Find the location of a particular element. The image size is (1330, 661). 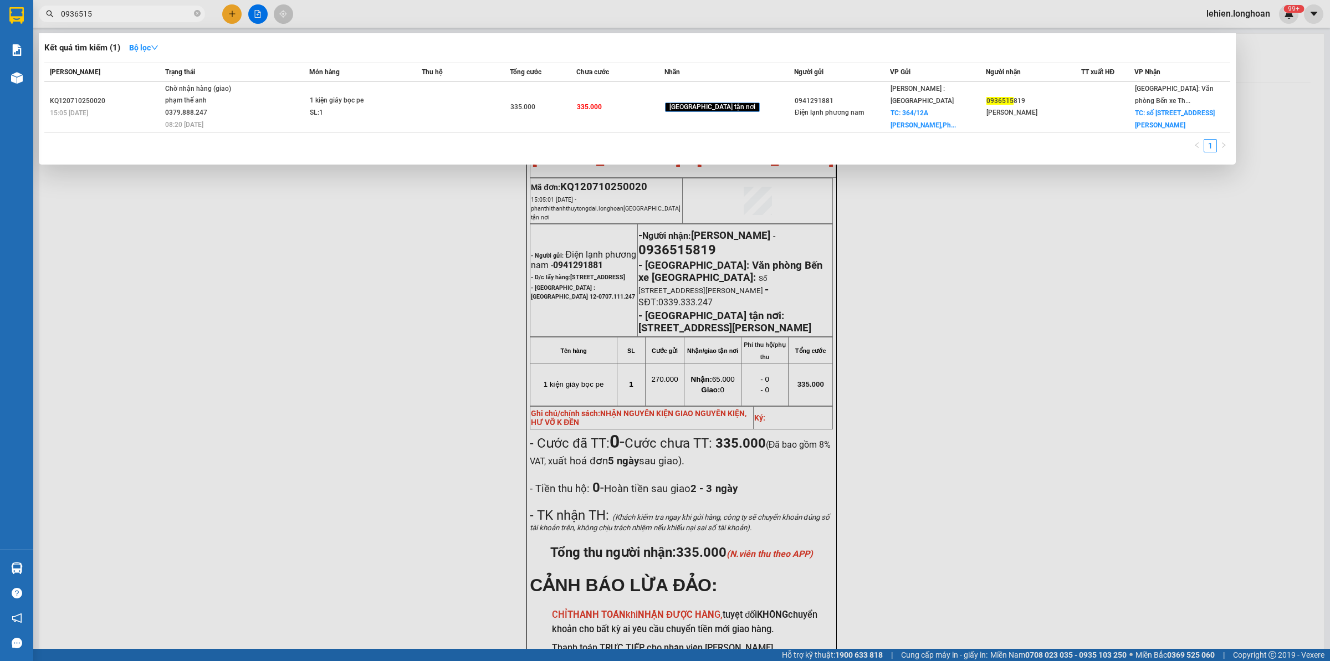

li: Previous Page is located at coordinates (1197, 146).